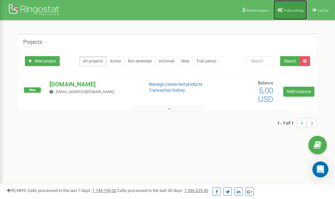 This screenshot has width=335, height=199. What do you see at coordinates (93, 61) in the screenshot?
I see `a: All projects` at bounding box center [93, 61].